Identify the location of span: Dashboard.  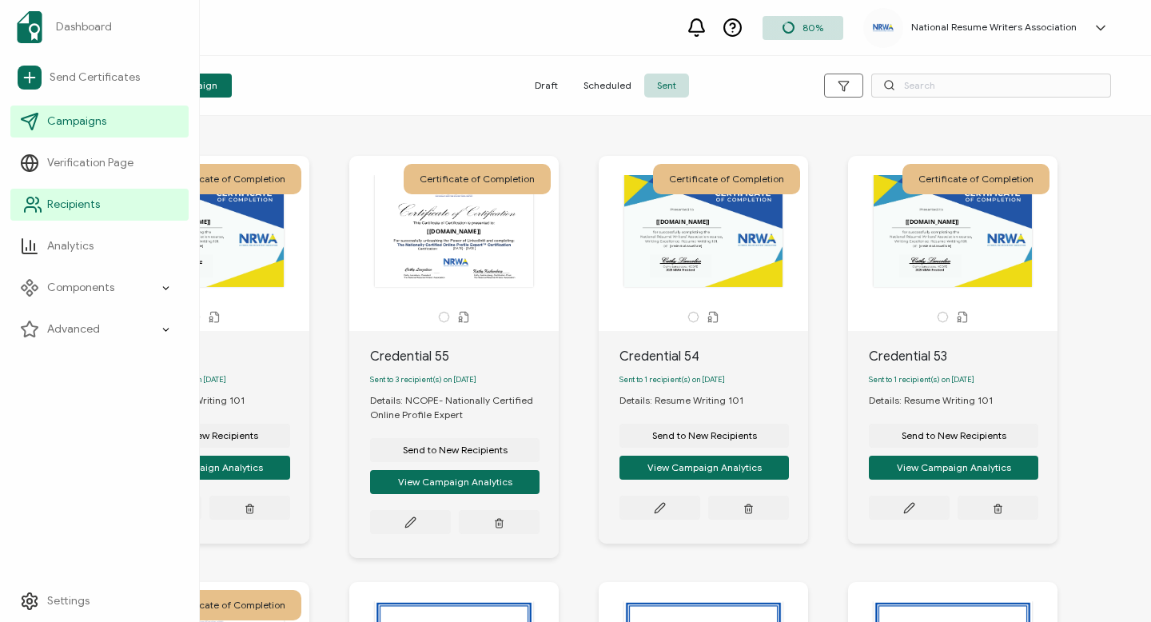
(84, 27).